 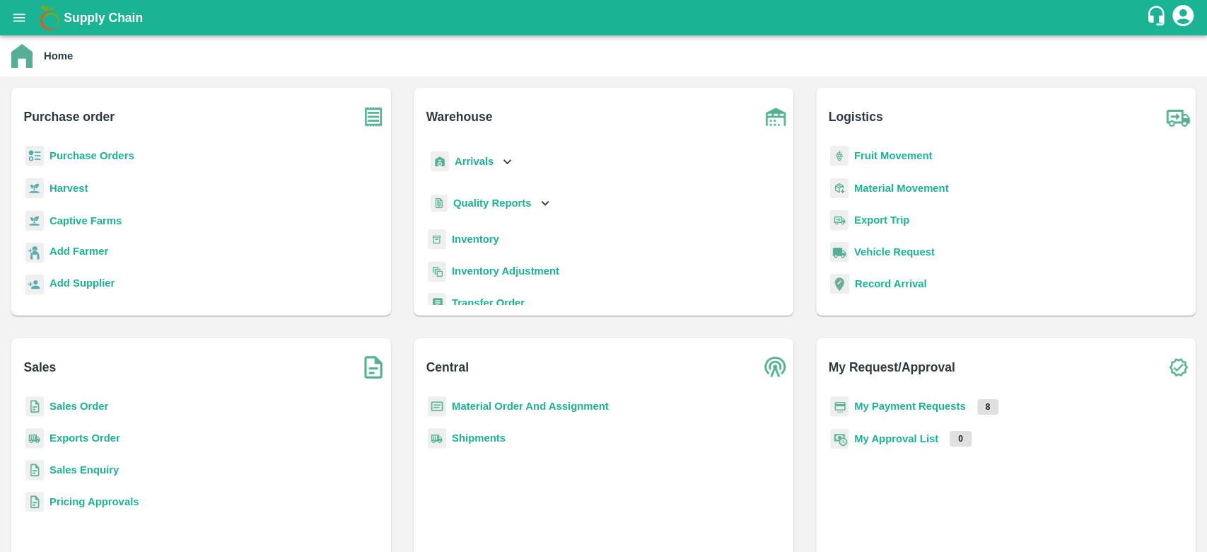 What do you see at coordinates (103, 18) in the screenshot?
I see `b: Supply Chain` at bounding box center [103, 18].